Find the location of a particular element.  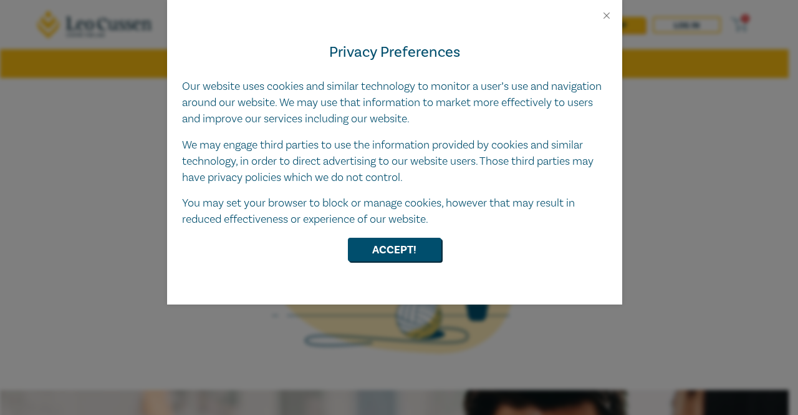

button: Close is located at coordinates (607, 16).